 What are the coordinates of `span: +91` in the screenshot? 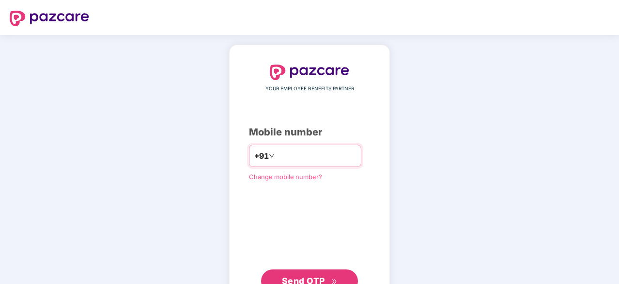 It's located at (262, 156).